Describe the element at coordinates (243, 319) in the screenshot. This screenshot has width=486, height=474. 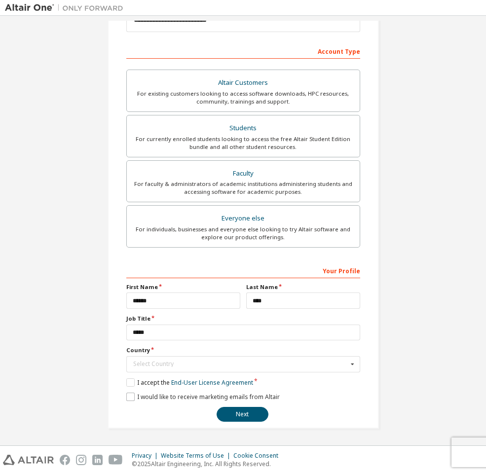
I see `label: Job Title` at that location.